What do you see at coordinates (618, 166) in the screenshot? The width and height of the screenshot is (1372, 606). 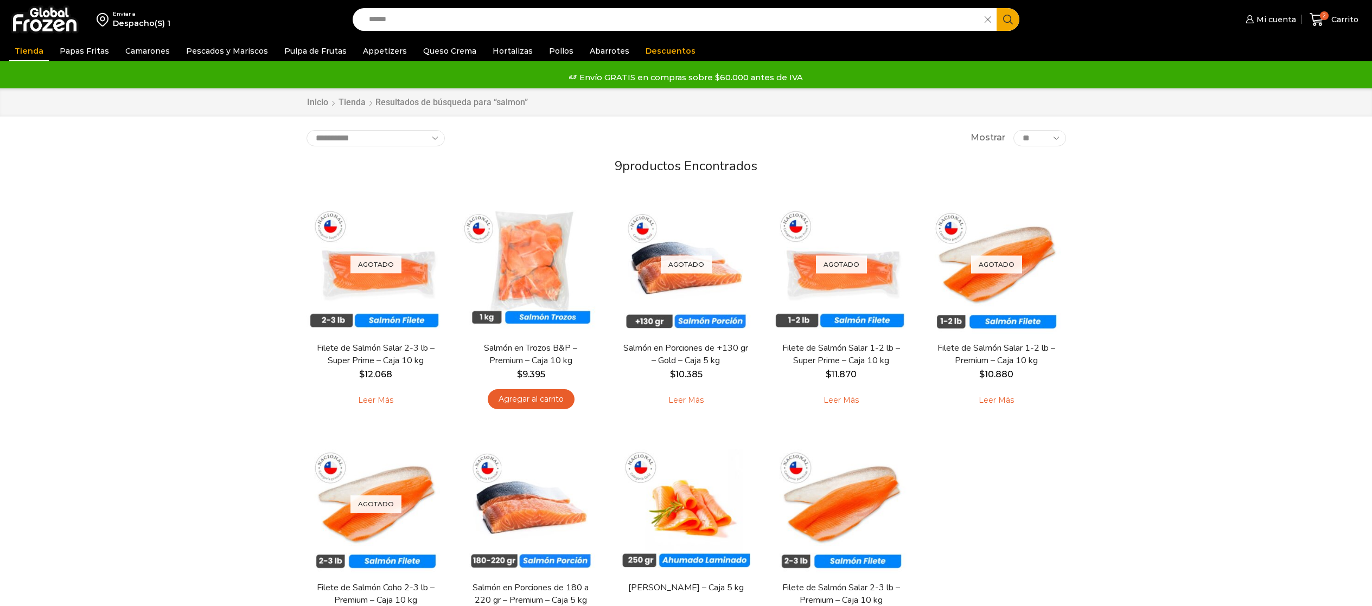 I see `span: 9` at bounding box center [618, 166].